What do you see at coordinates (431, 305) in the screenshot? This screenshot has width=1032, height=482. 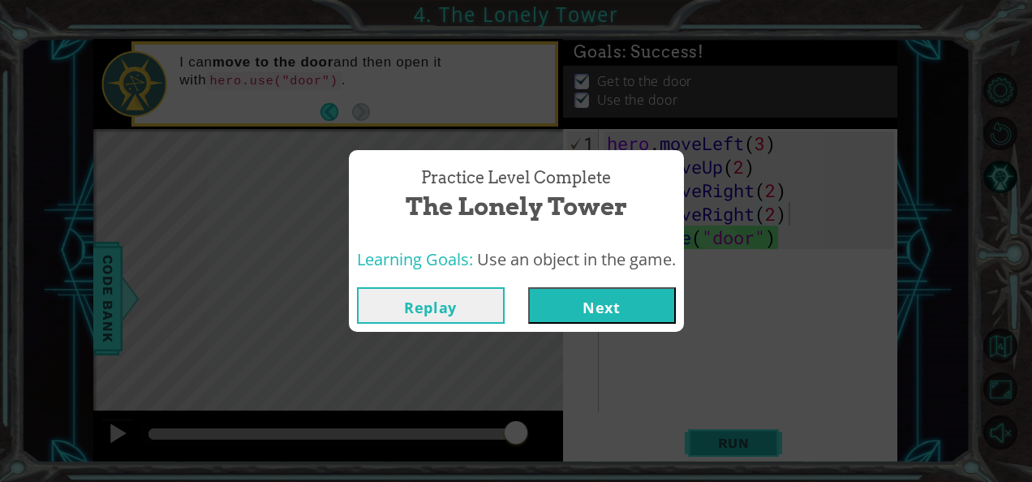 I see `button: Replay` at bounding box center [431, 305].